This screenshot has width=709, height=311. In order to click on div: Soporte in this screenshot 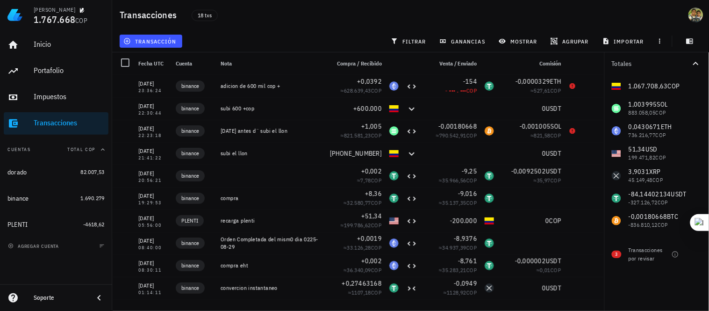, I will do `click(60, 298)`.